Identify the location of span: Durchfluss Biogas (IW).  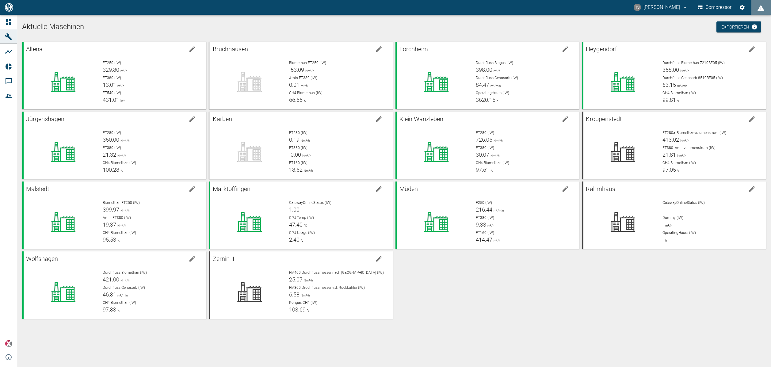
(495, 63).